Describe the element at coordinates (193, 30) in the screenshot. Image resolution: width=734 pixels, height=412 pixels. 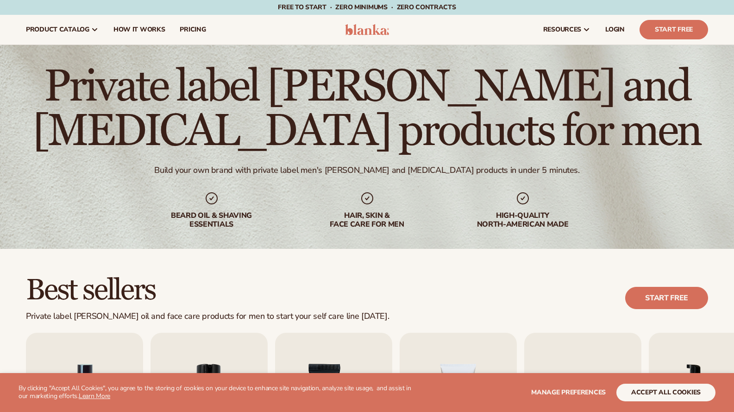
I see `a: pricing` at that location.